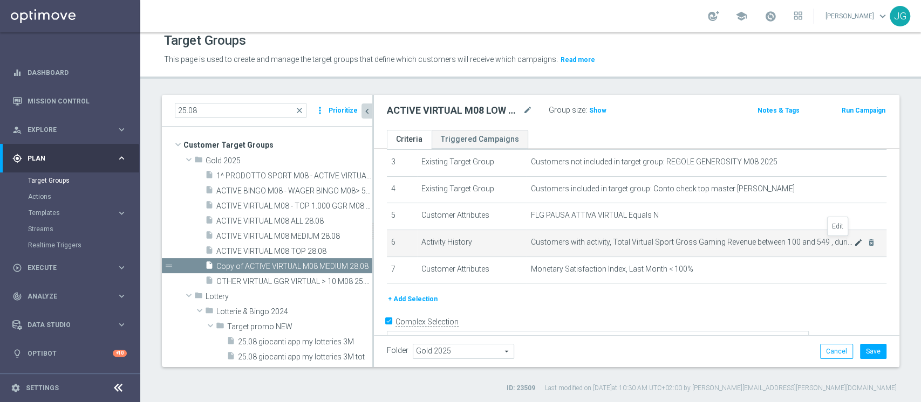 The width and height of the screenshot is (921, 402). What do you see at coordinates (64, 130) in the screenshot?
I see `div: Explore` at bounding box center [64, 130].